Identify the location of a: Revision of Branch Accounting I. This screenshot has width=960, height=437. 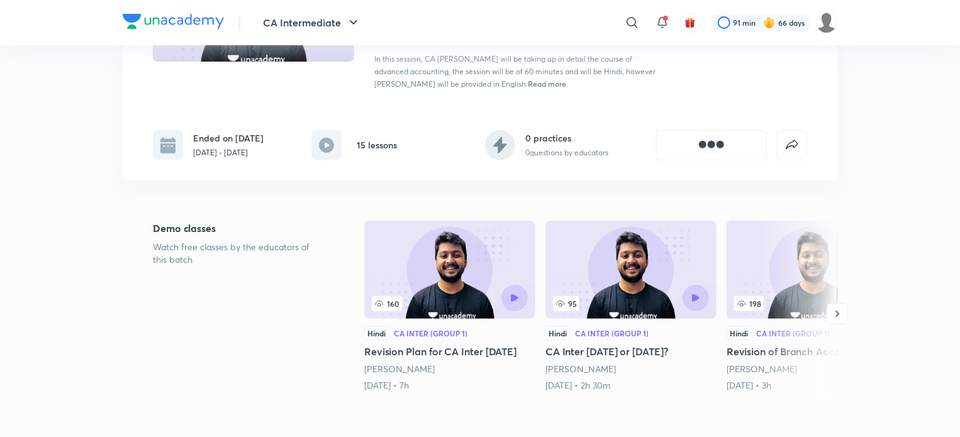
(812, 306).